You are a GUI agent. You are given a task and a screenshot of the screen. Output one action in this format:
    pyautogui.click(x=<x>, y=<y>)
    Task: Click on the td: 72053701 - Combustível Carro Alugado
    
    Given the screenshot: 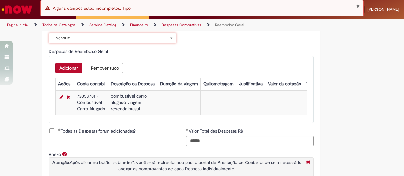 What is the action you would take?
    pyautogui.click(x=91, y=103)
    